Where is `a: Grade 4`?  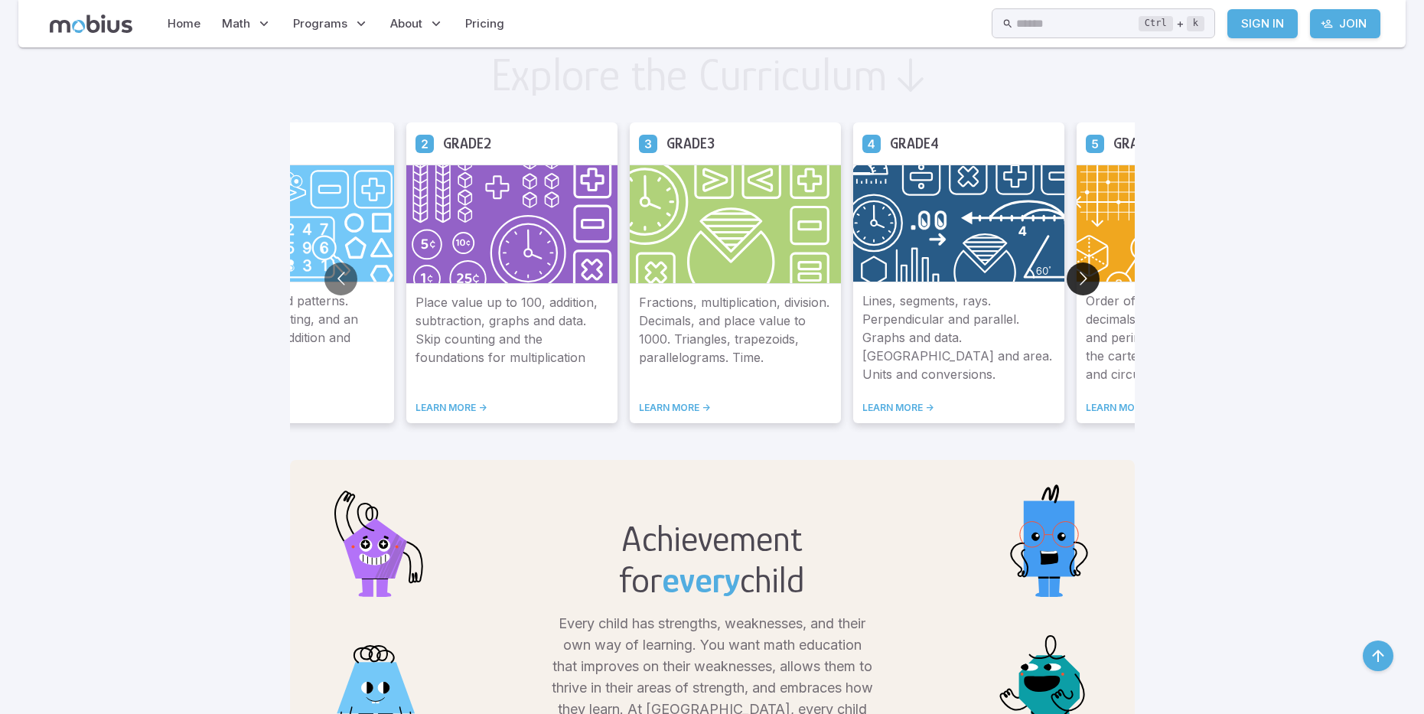 a: Grade 4 is located at coordinates (872, 143).